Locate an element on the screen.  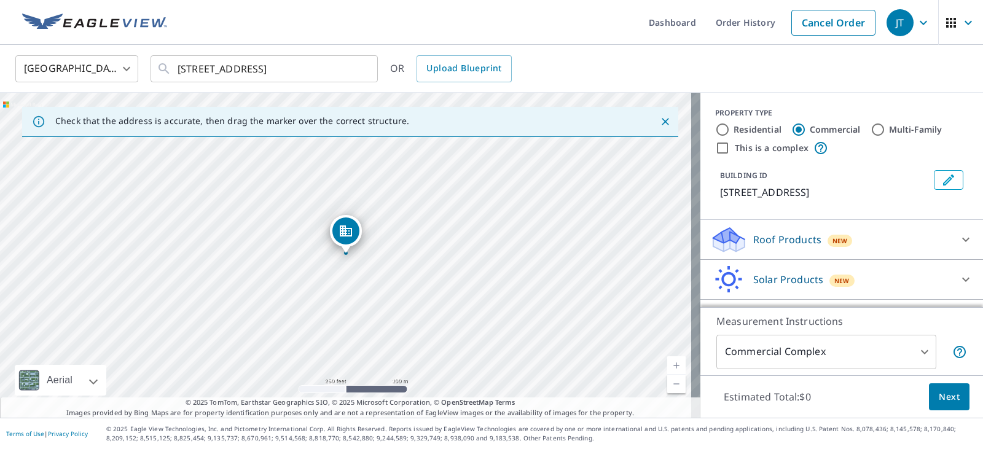
div: Dropped pin, building 1, Commercial property, 118 E Broadway St Yazoo City, MS 39194 is located at coordinates (346, 234).